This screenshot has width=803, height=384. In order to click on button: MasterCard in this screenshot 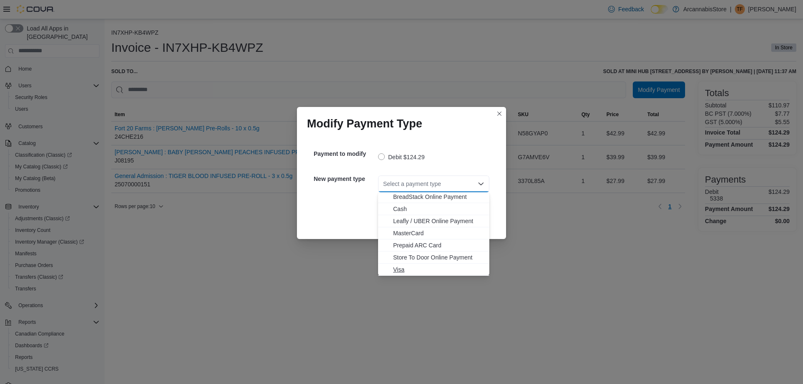, I will do `click(434, 233)`.